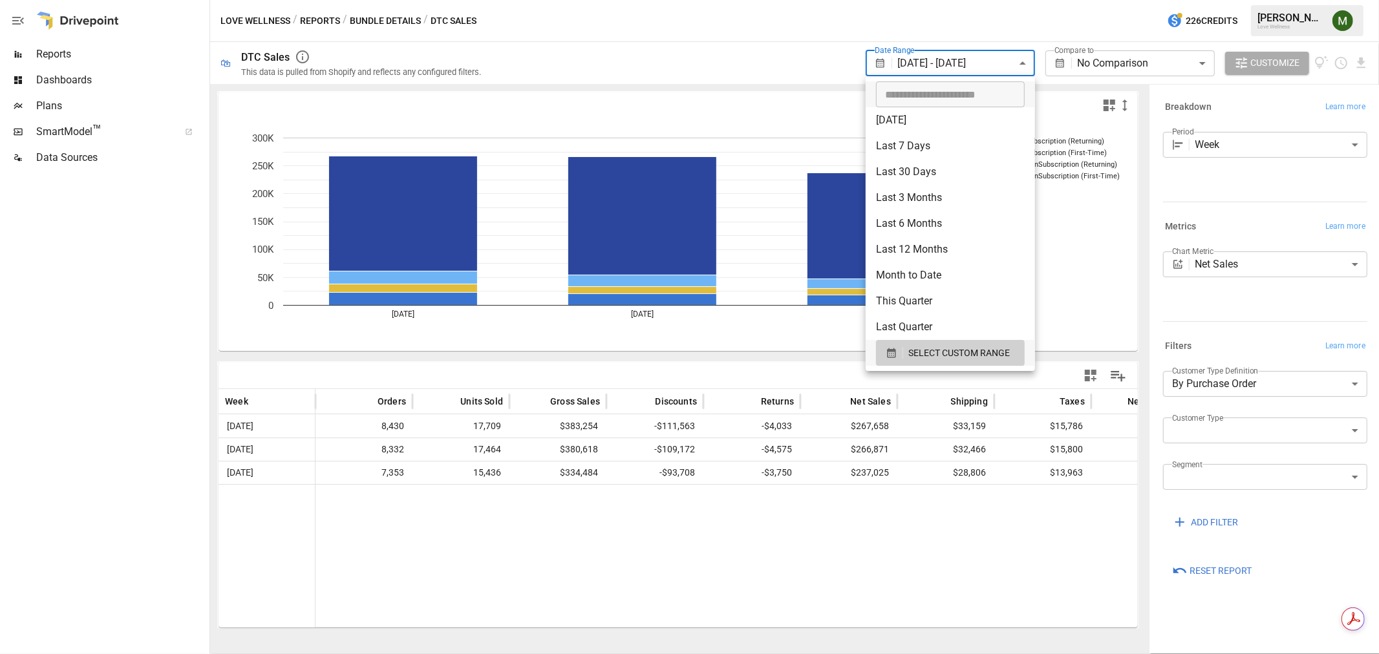 The height and width of the screenshot is (654, 1379). What do you see at coordinates (951, 275) in the screenshot?
I see `li: Month to Date` at bounding box center [951, 275].